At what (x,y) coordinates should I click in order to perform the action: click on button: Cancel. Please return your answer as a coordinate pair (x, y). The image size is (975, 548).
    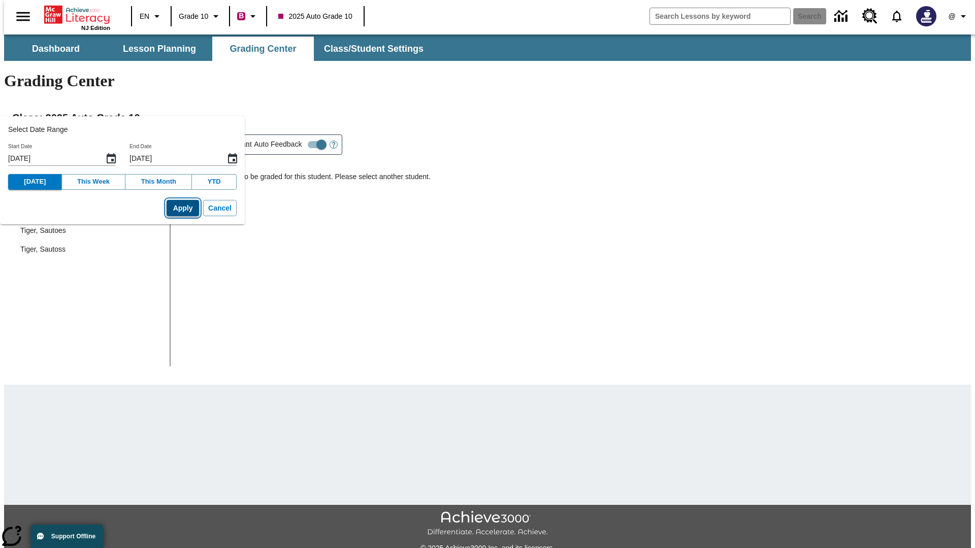
    Looking at the image, I should click on (220, 208).